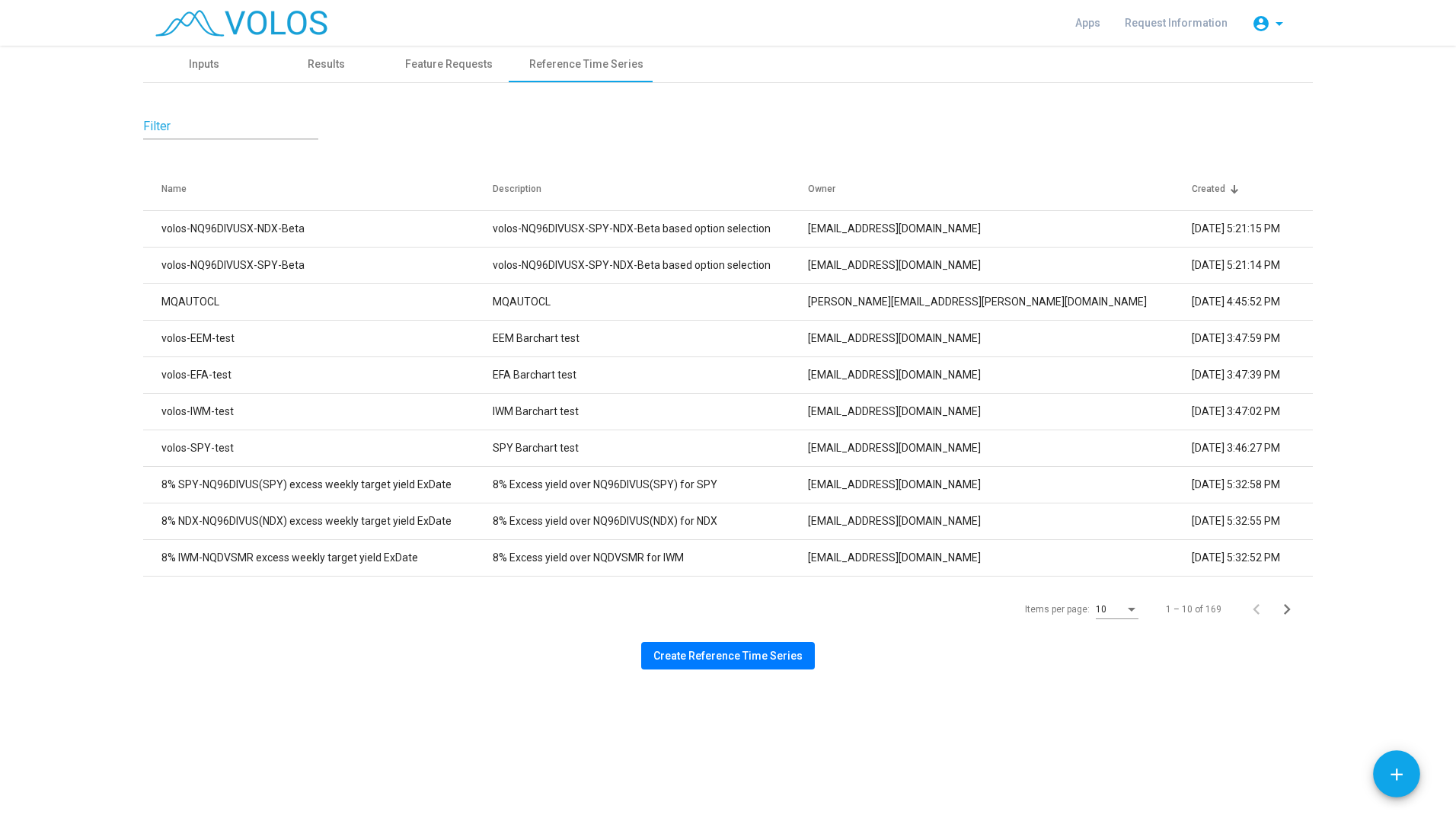 Image resolution: width=1456 pixels, height=818 pixels. I want to click on td: 8% IWM-NQDVSMR excess weekly target yield ExDate, so click(318, 557).